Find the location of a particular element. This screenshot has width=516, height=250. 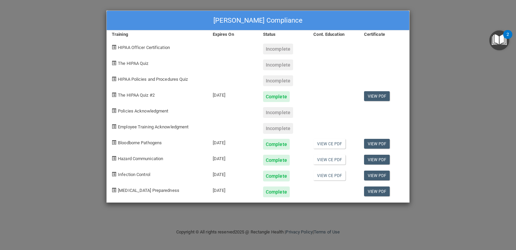

span: HIPAA Policies and Procedures Quiz is located at coordinates (153, 79).